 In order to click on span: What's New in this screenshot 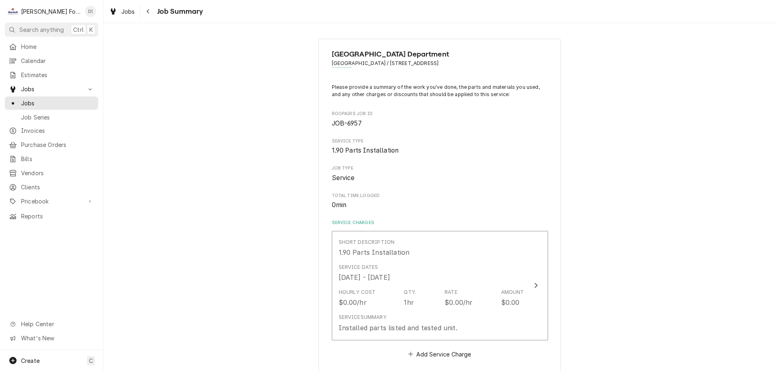, I will do `click(57, 338)`.